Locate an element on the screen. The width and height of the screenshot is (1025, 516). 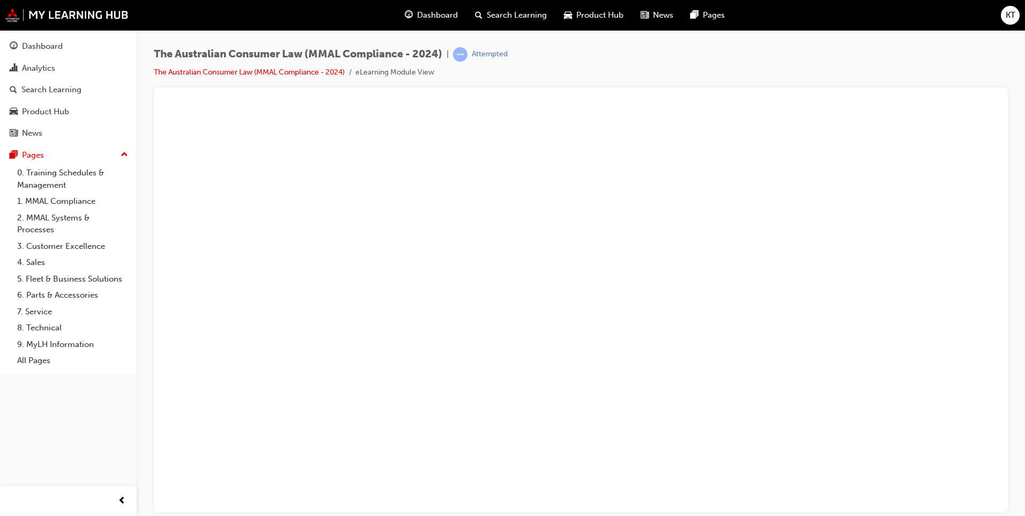
div: News is located at coordinates (32, 133).